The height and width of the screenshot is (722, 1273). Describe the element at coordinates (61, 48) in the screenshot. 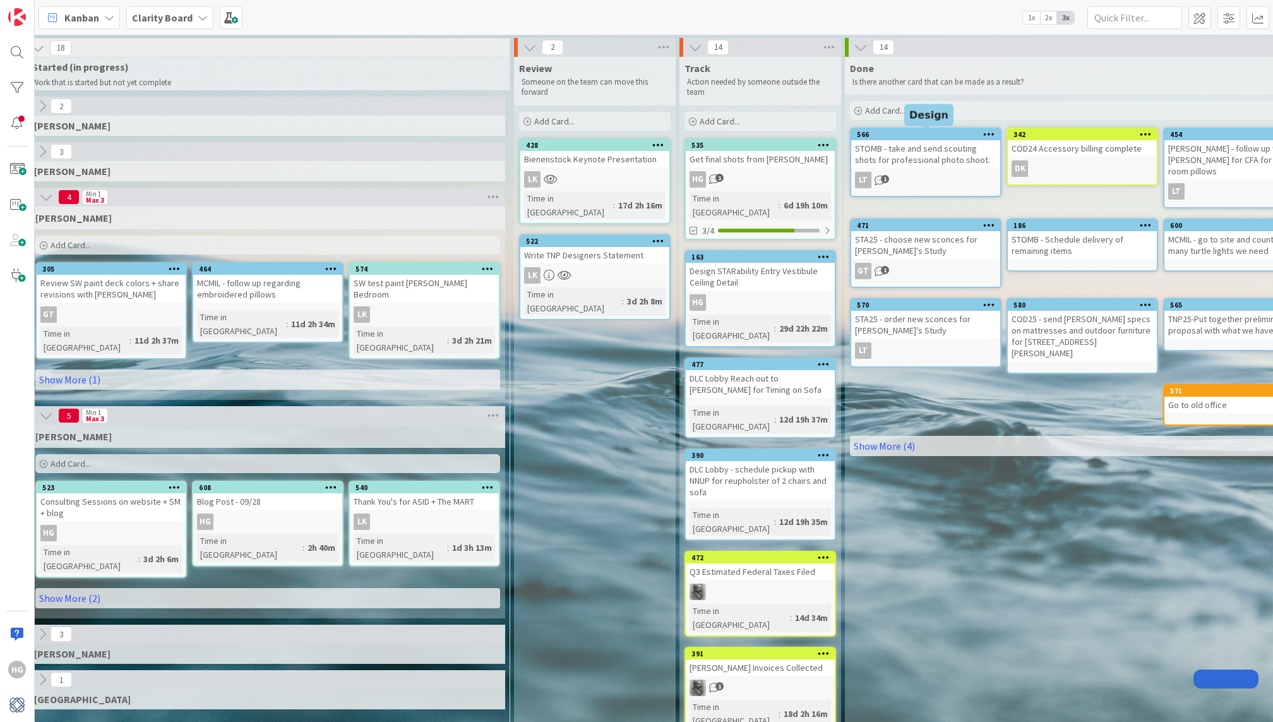

I see `span: 18` at that location.